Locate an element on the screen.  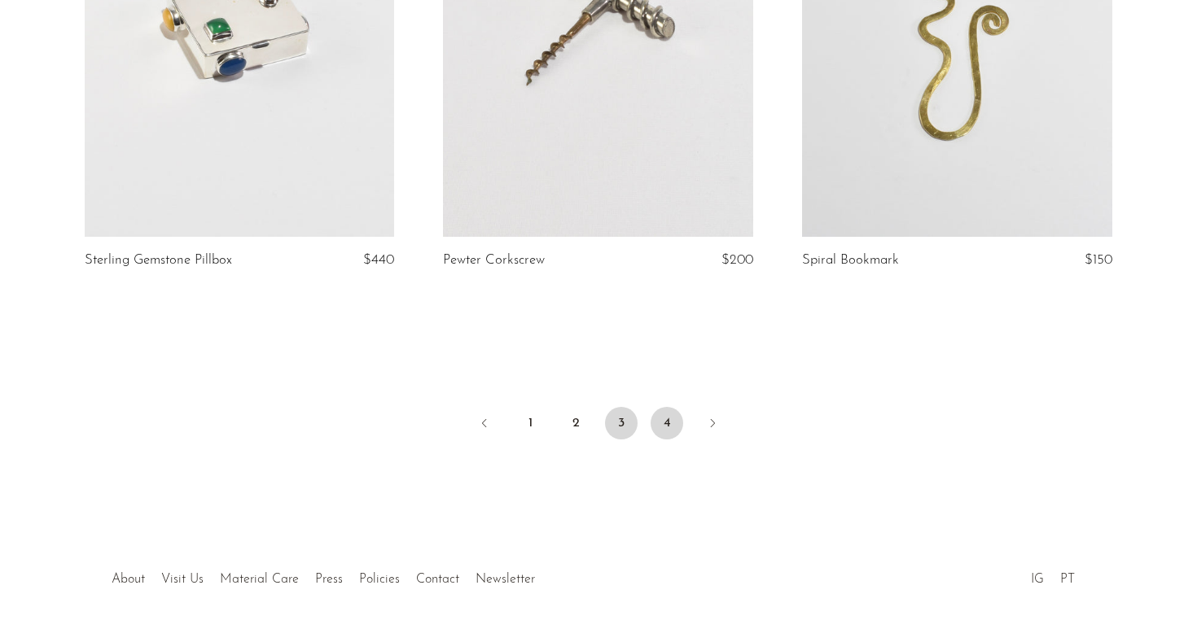
a: Previous is located at coordinates (484, 425).